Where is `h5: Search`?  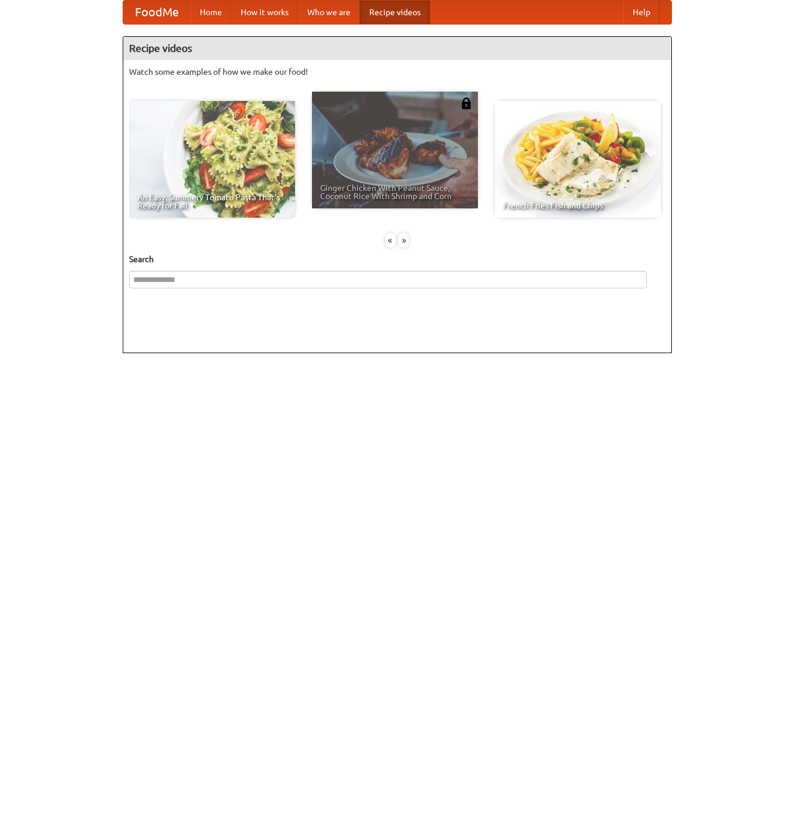
h5: Search is located at coordinates (397, 259).